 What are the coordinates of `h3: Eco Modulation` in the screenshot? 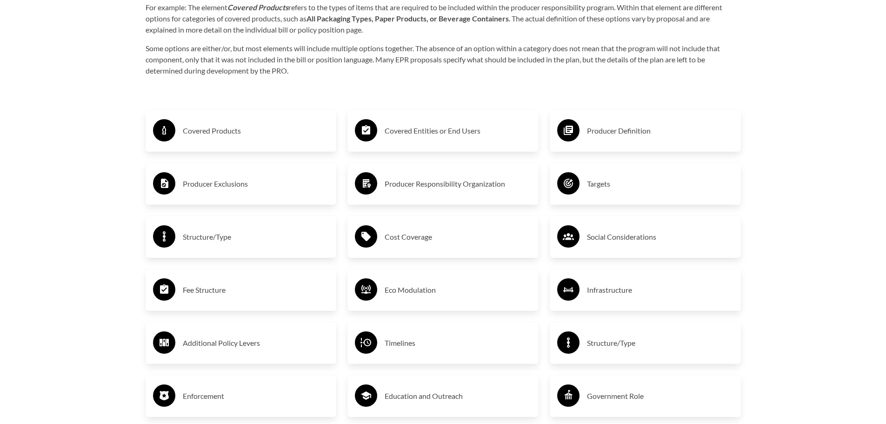 It's located at (458, 290).